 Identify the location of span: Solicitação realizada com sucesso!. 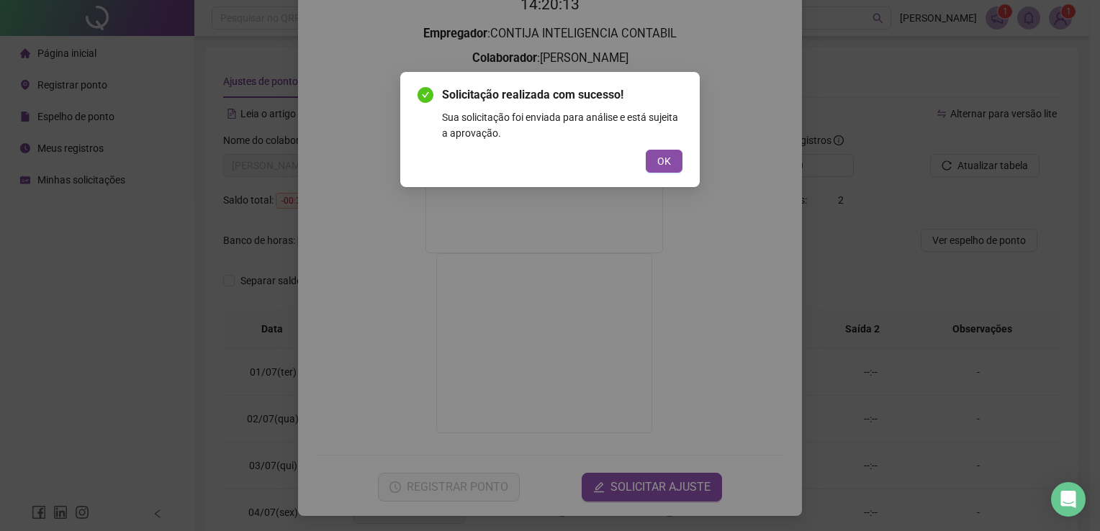
(562, 95).